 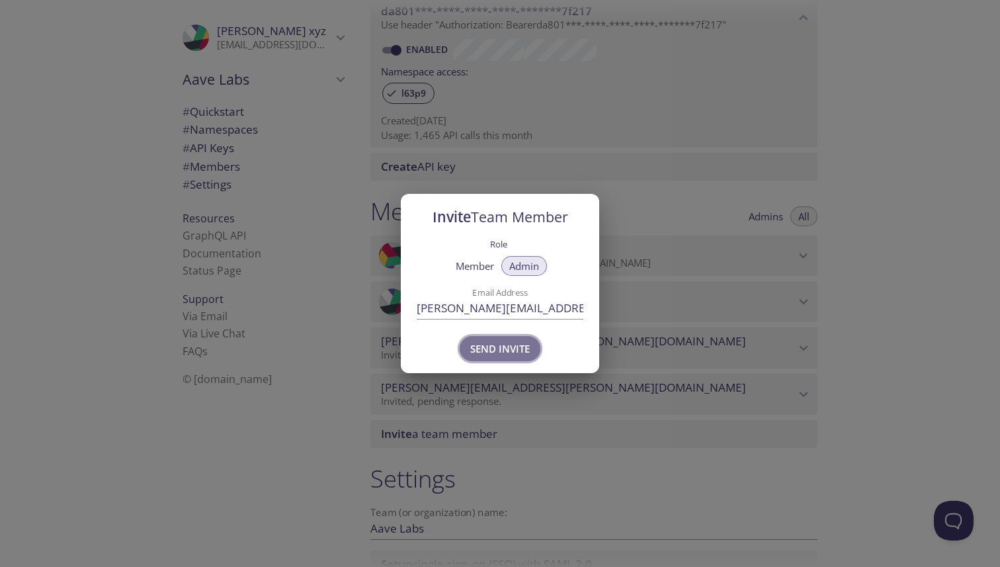 I want to click on span: Send Invite, so click(x=500, y=349).